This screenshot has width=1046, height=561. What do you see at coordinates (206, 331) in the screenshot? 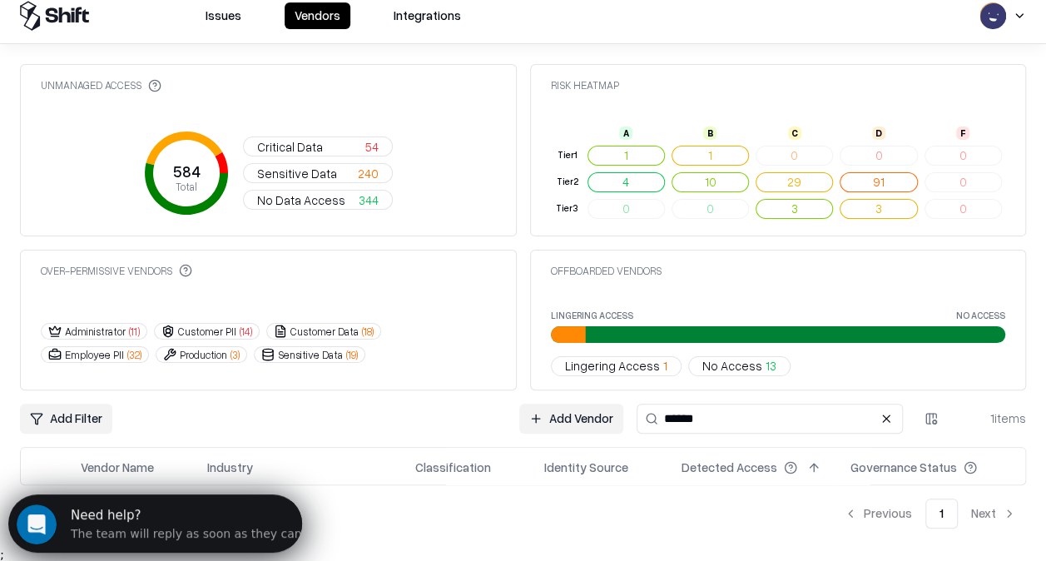
I see `button: Customer PII(14)` at bounding box center [206, 331].